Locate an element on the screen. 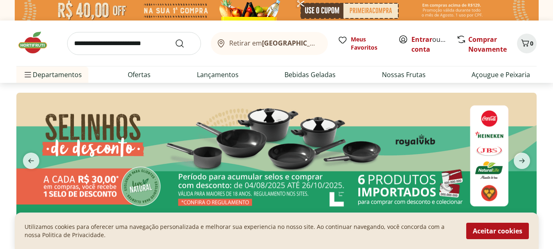  span: 0 is located at coordinates (532, 43).